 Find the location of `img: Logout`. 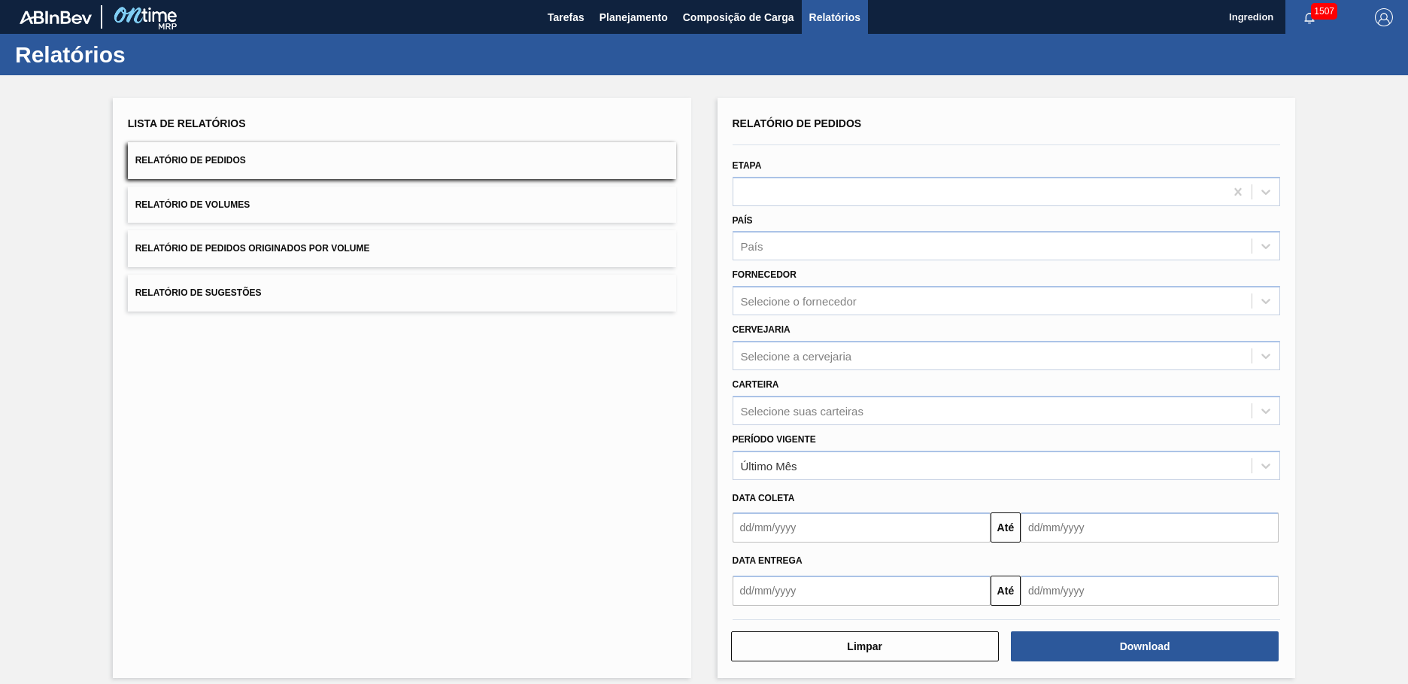

img: Logout is located at coordinates (1384, 17).